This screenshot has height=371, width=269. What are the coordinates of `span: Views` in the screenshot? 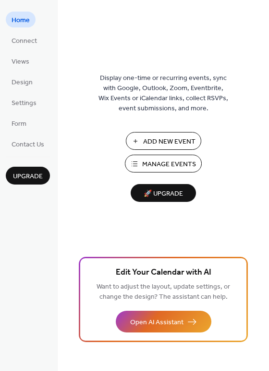 It's located at (20, 62).